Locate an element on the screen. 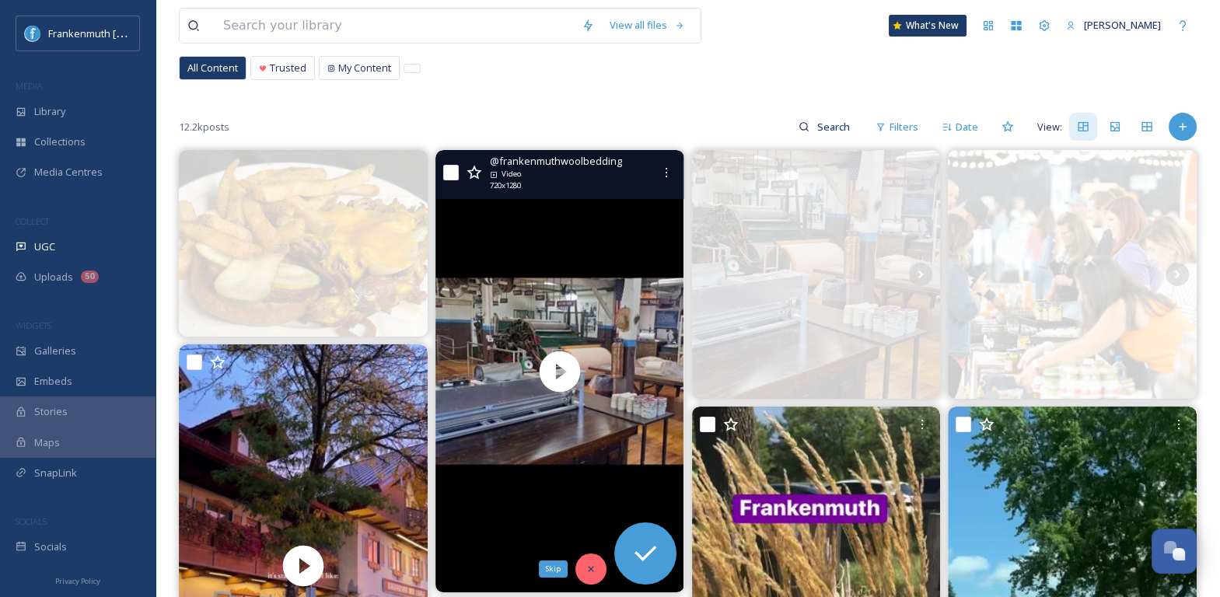  a: What's New is located at coordinates (927, 26).